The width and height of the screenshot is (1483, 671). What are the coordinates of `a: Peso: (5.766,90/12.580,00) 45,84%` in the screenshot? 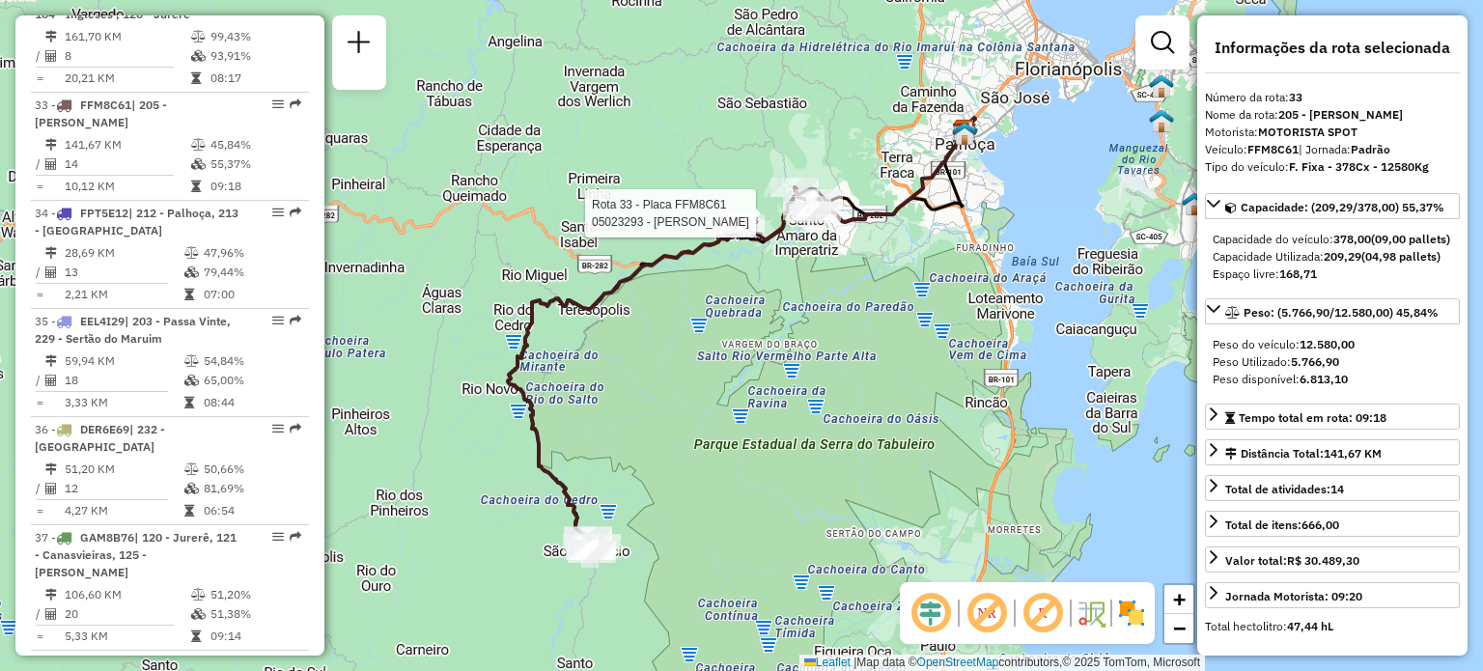 It's located at (1332, 311).